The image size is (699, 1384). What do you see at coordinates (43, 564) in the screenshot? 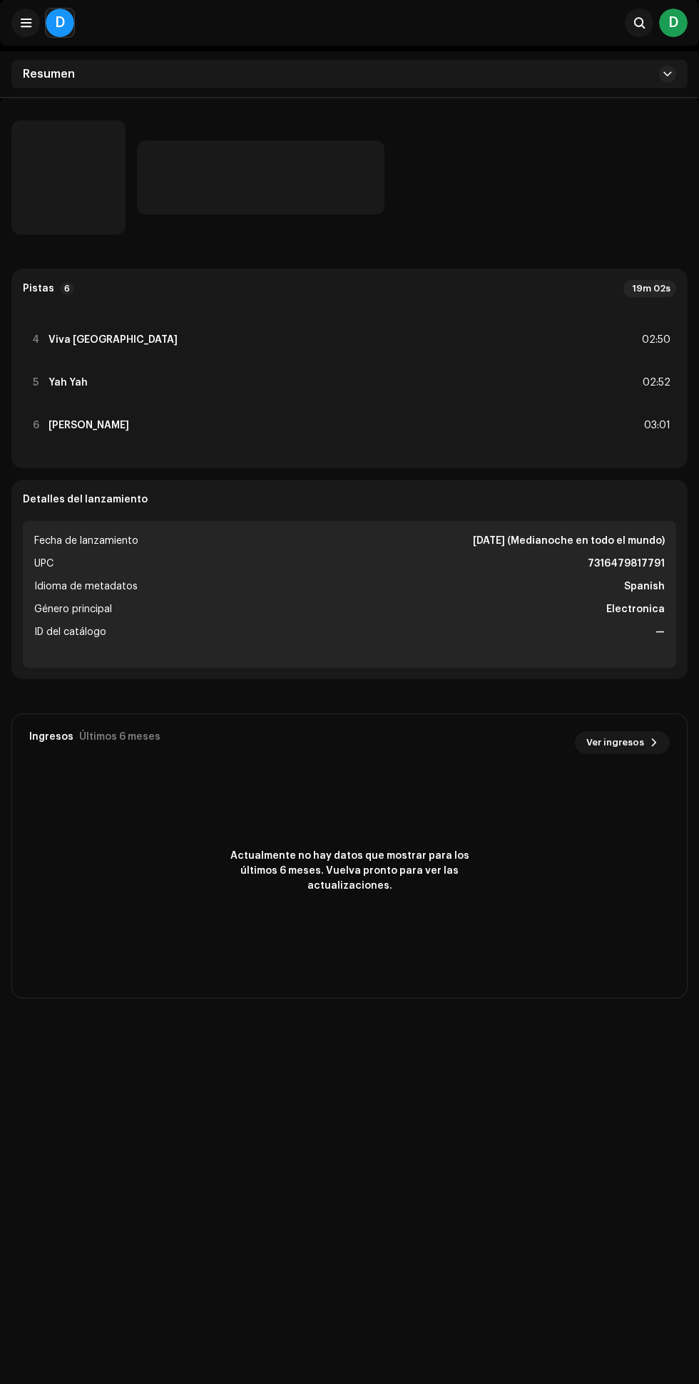
I see `span: UPC` at bounding box center [43, 564].